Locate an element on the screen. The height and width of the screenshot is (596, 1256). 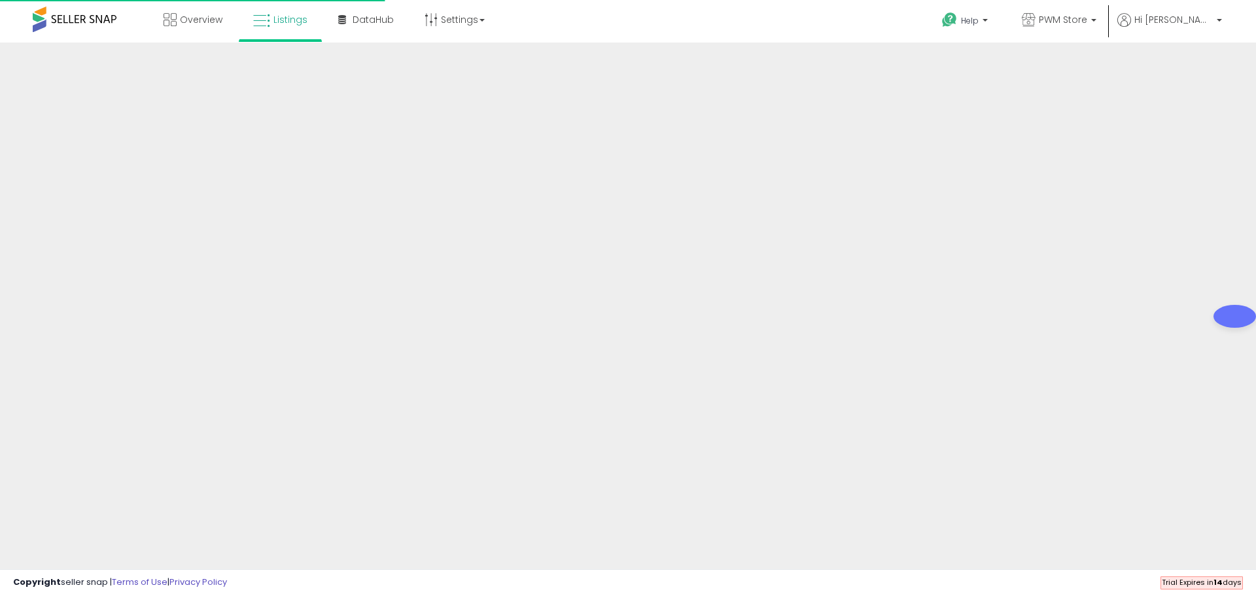
strong: Copyright is located at coordinates (37, 582).